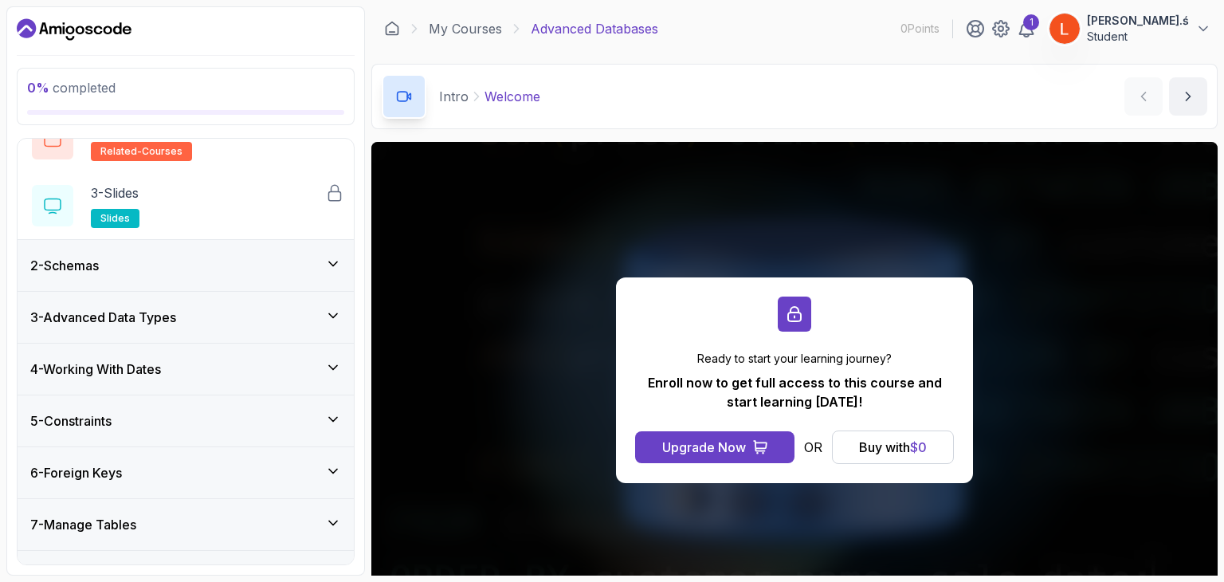  Describe the element at coordinates (186, 206) in the screenshot. I see `button: 3-Slidesslides` at that location.